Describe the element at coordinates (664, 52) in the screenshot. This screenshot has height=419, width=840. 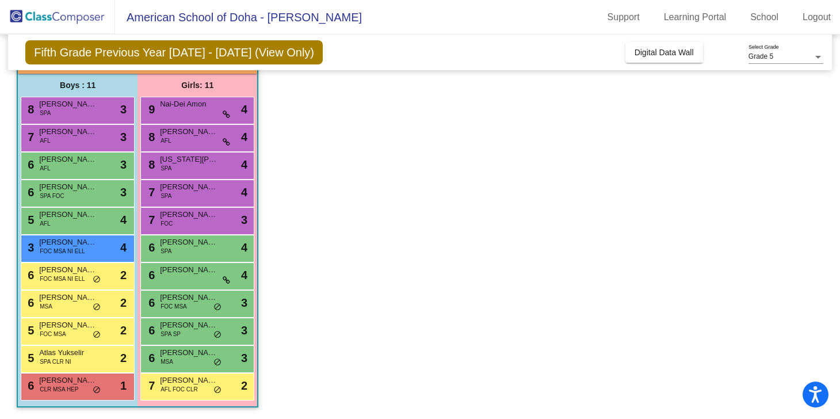
I see `button: Digital Data Wall` at that location.